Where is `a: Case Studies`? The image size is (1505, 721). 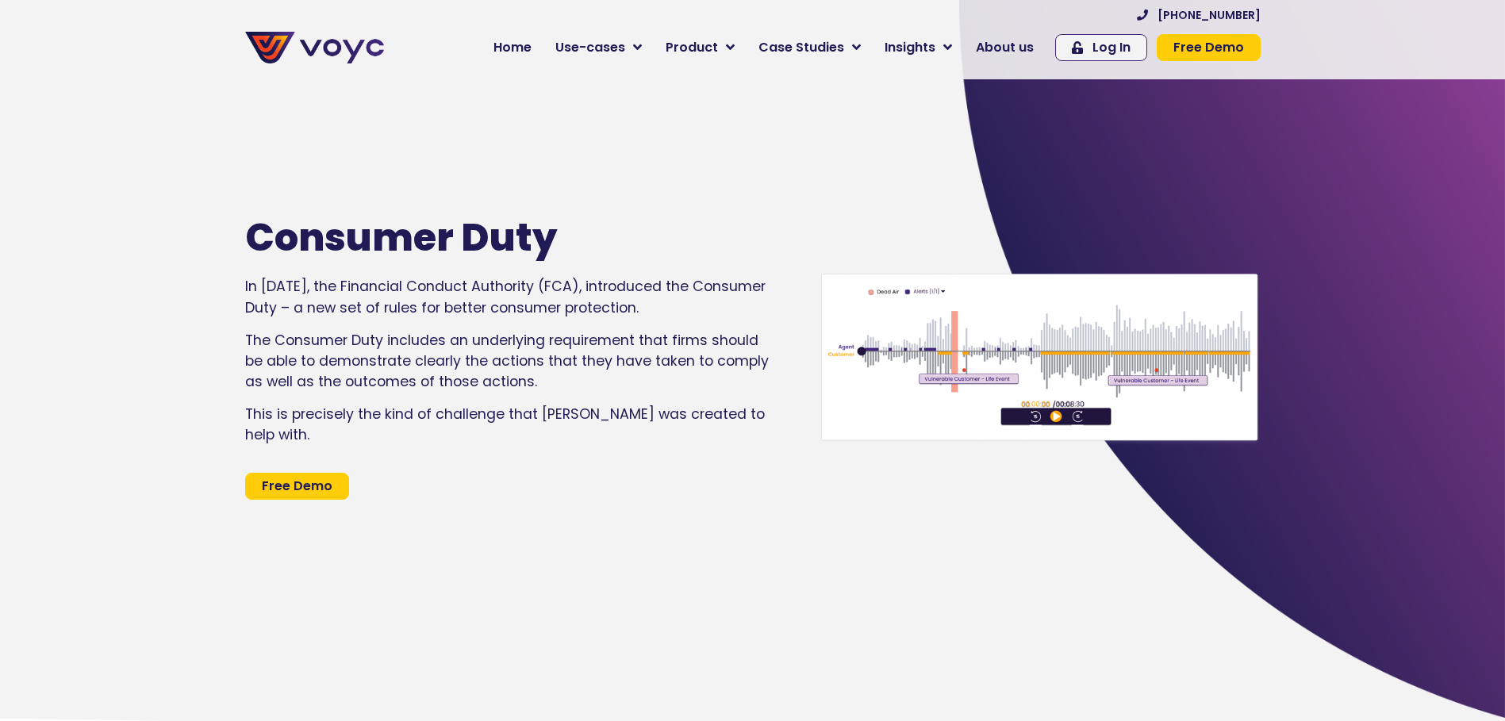
a: Case Studies is located at coordinates (809, 48).